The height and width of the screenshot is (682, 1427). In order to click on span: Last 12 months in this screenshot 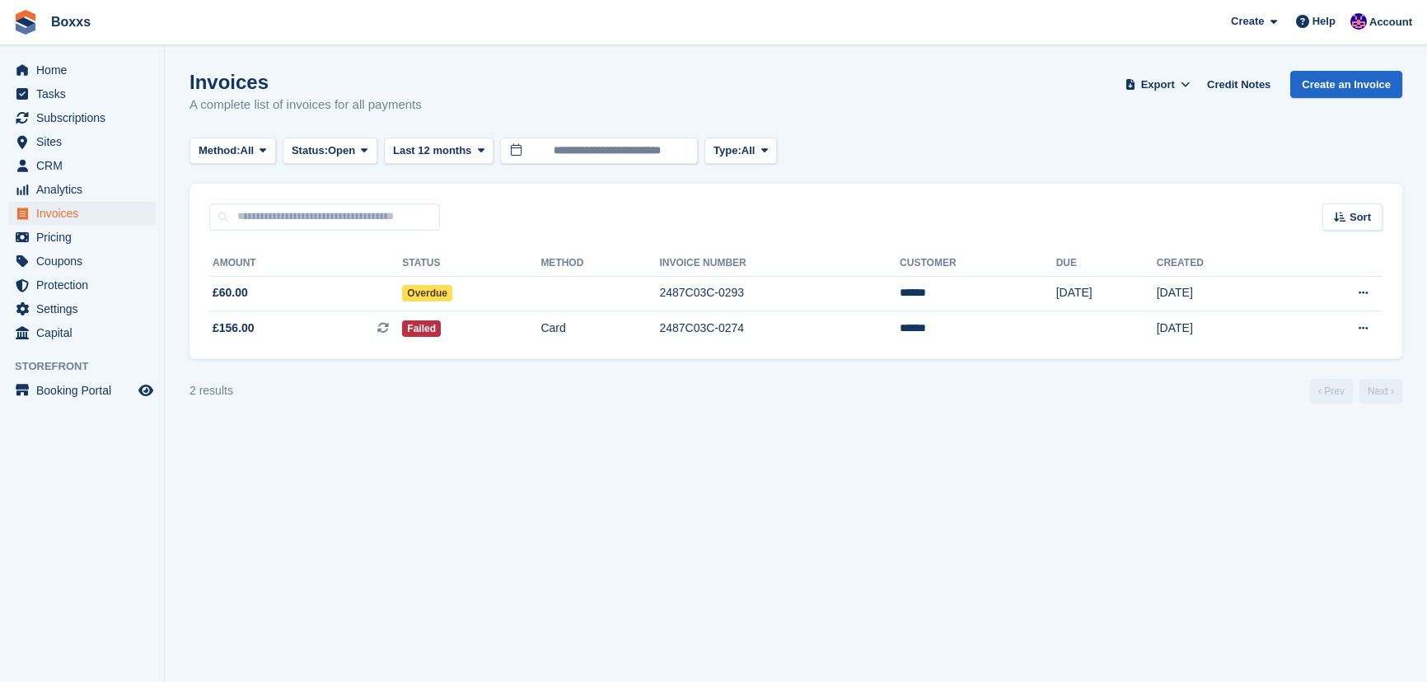, I will do `click(432, 151)`.